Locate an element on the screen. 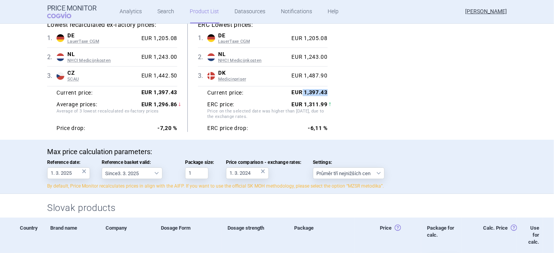  span: Reference basket valid: is located at coordinates (137, 162).